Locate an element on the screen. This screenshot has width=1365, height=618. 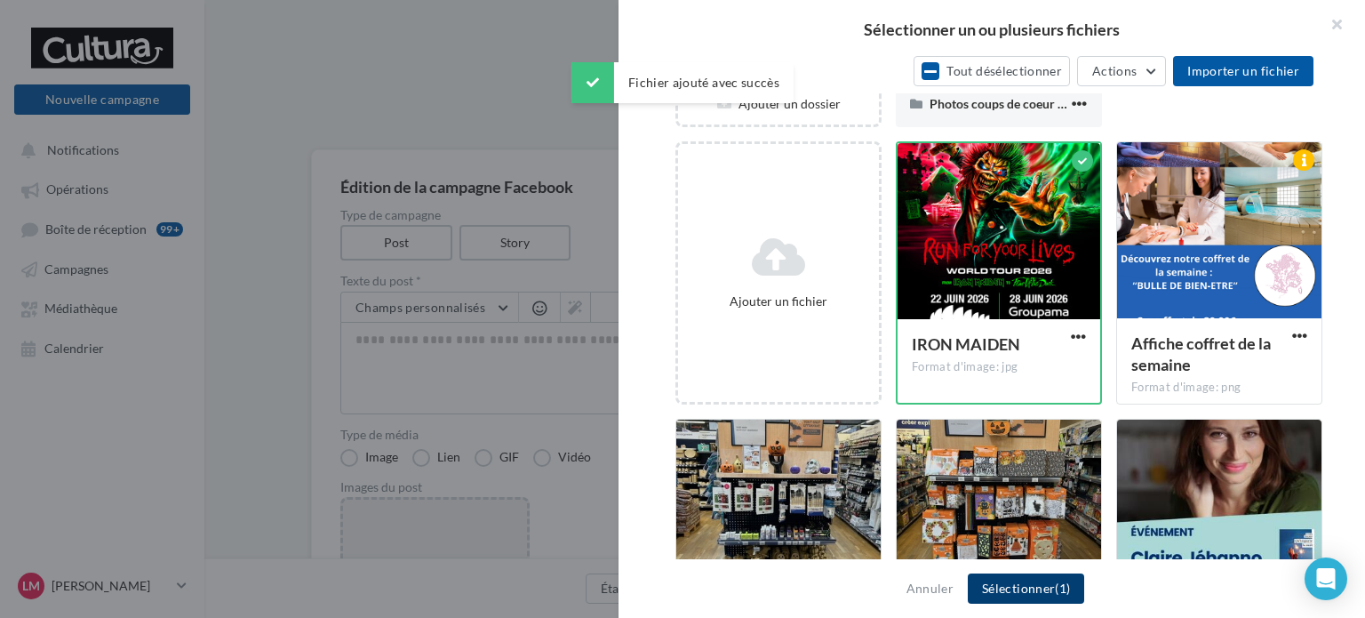
span: (1) is located at coordinates (1062, 587).